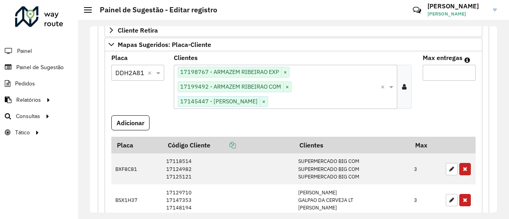  What do you see at coordinates (130, 123) in the screenshot?
I see `button: Adicionar` at bounding box center [130, 123].